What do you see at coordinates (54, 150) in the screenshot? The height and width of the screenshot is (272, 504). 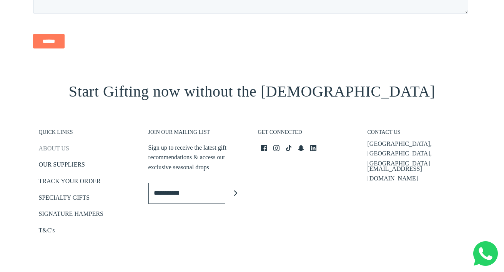 I see `a: ABOUT US` at bounding box center [54, 150].